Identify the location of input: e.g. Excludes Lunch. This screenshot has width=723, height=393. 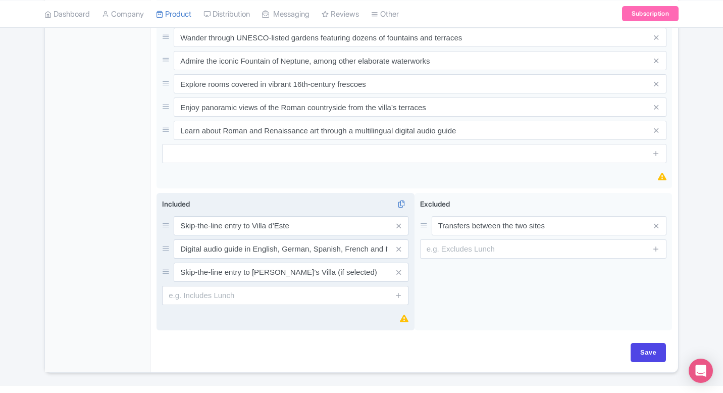
(543, 249).